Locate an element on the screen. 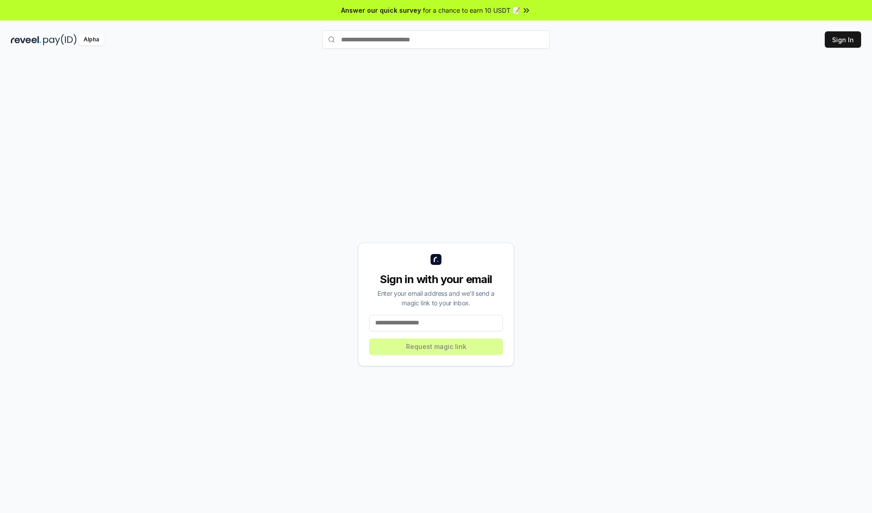 The width and height of the screenshot is (872, 513). div: Enter your email address and we’ll send a magic link to your inbox. is located at coordinates (436, 298).